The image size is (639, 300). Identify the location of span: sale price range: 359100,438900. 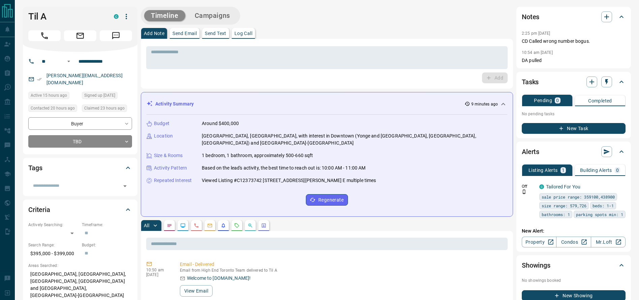
(578, 197).